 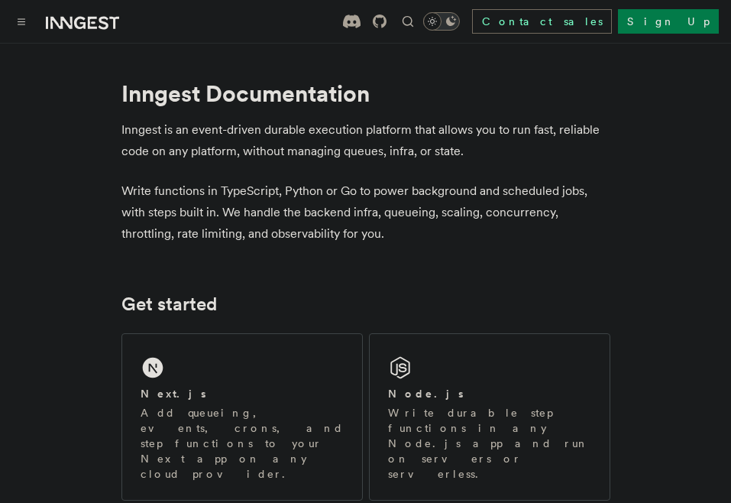 What do you see at coordinates (366, 212) in the screenshot?
I see `p: Write functions in TypeScript, Python or Go to power background and scheduled jobs, with steps bu...` at bounding box center [366, 212].